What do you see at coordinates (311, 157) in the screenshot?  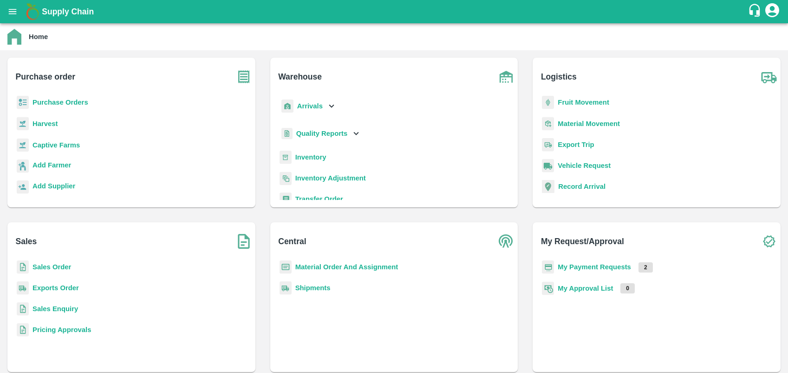 I see `a: Inventory` at bounding box center [311, 157].